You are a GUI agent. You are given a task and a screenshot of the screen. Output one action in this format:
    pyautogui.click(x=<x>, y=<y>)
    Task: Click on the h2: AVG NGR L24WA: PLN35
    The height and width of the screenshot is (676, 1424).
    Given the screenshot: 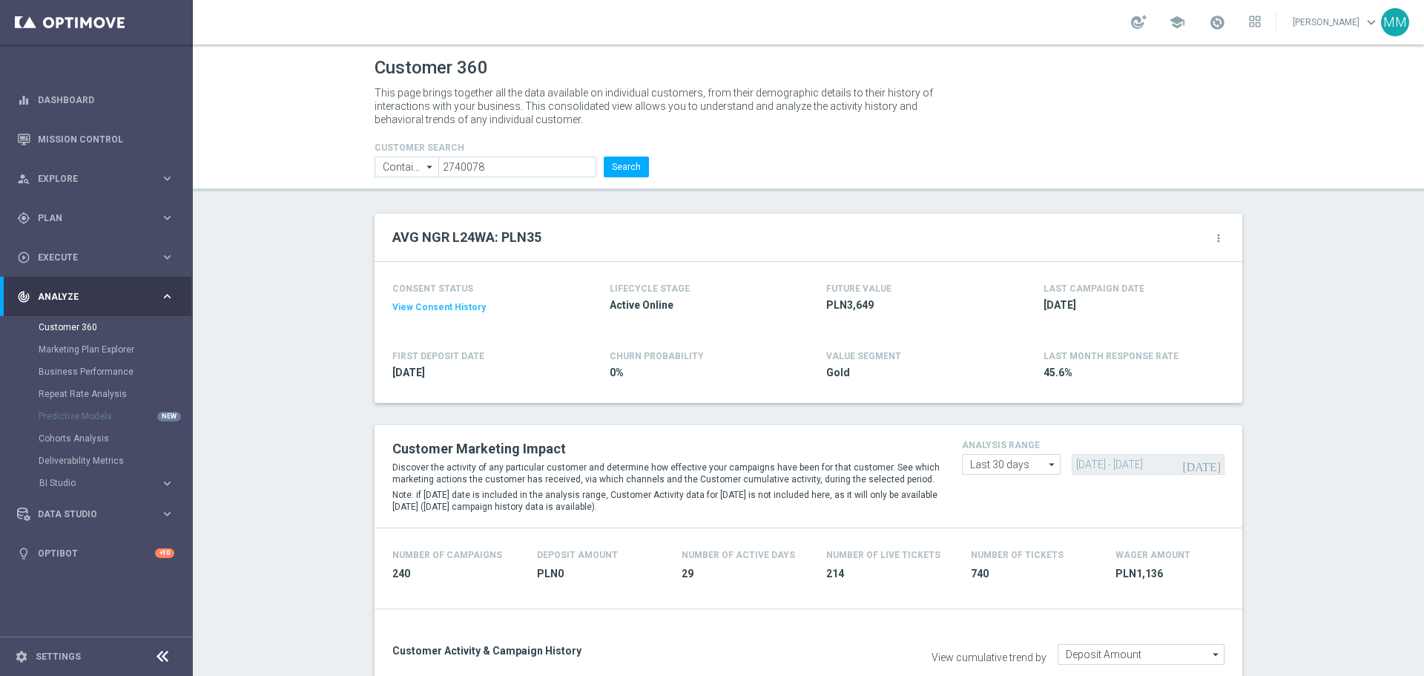 What is the action you would take?
    pyautogui.click(x=466, y=237)
    